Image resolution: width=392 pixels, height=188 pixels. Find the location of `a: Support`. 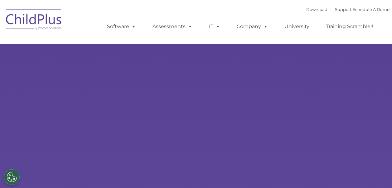

a: Support is located at coordinates (343, 9).